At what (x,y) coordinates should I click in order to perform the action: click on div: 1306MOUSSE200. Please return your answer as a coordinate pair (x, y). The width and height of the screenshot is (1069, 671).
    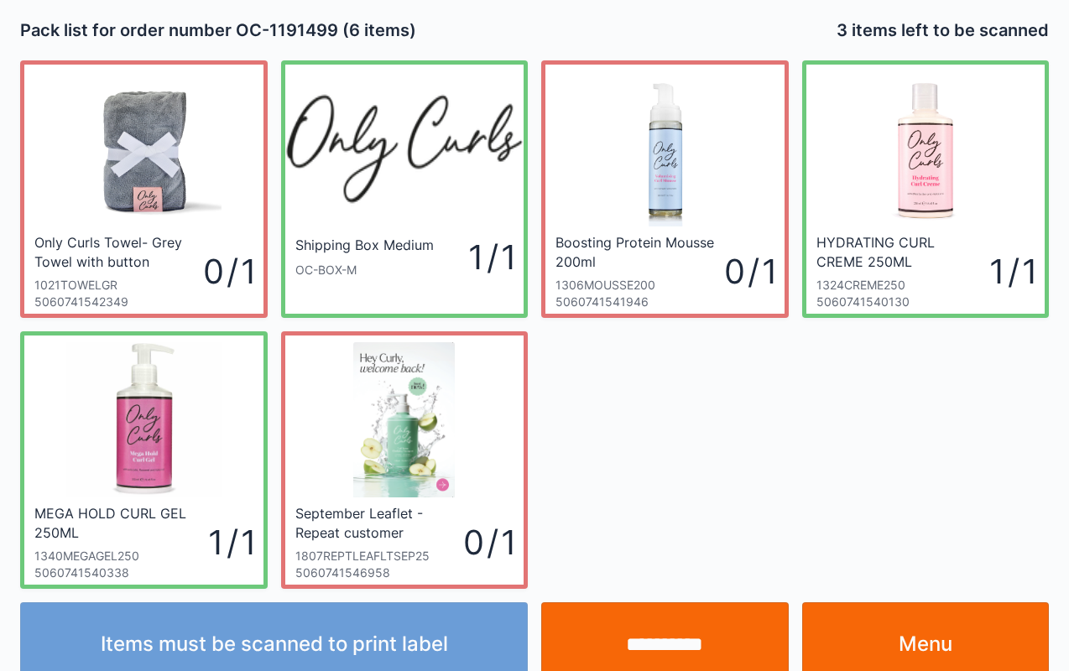
    Looking at the image, I should click on (639, 285).